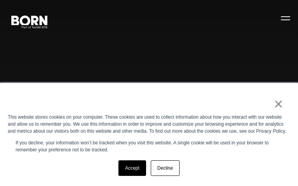  What do you see at coordinates (132, 168) in the screenshot?
I see `a: Accept` at bounding box center [132, 168].